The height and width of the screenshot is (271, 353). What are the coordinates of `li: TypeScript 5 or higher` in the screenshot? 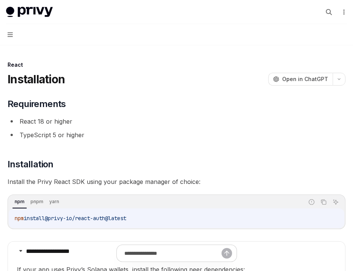 It's located at (176, 135).